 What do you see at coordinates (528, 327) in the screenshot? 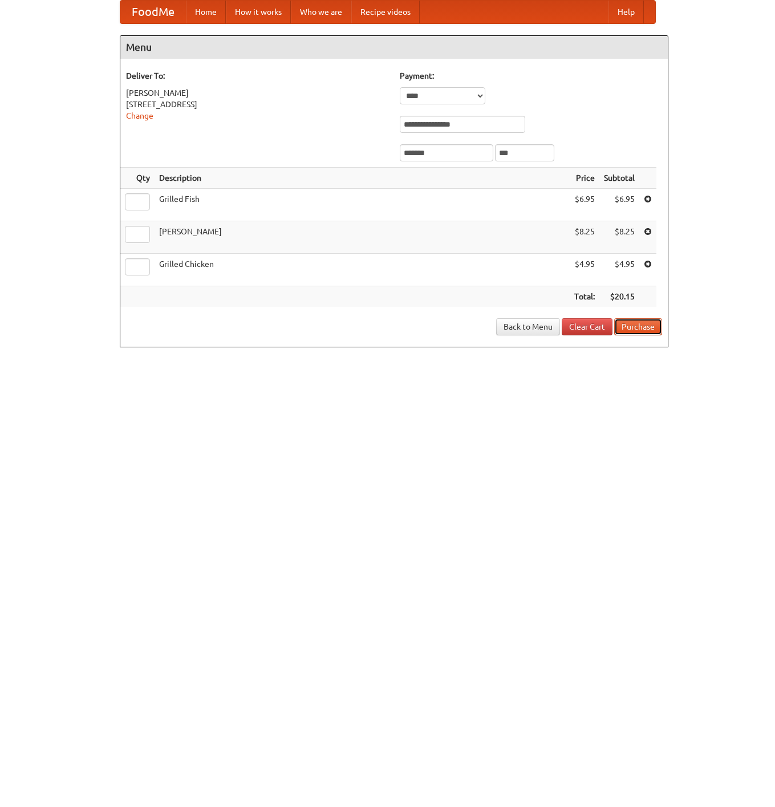
I see `a: Back to Menu` at bounding box center [528, 327].